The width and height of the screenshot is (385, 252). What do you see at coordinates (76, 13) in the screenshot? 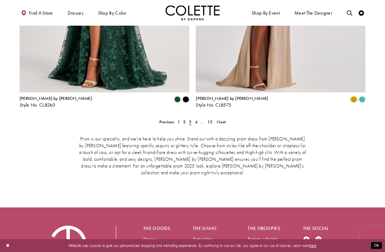
I see `span: Dresses` at bounding box center [76, 13].